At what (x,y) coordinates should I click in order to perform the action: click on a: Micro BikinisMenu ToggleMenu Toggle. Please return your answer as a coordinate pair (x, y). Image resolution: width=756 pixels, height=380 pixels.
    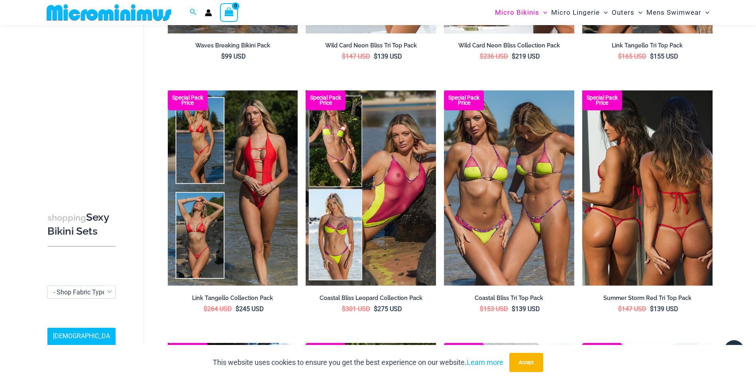
    Looking at the image, I should click on (521, 12).